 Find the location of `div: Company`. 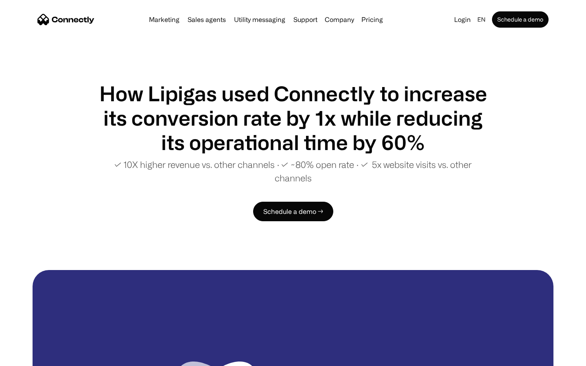

div: Company is located at coordinates (339, 20).